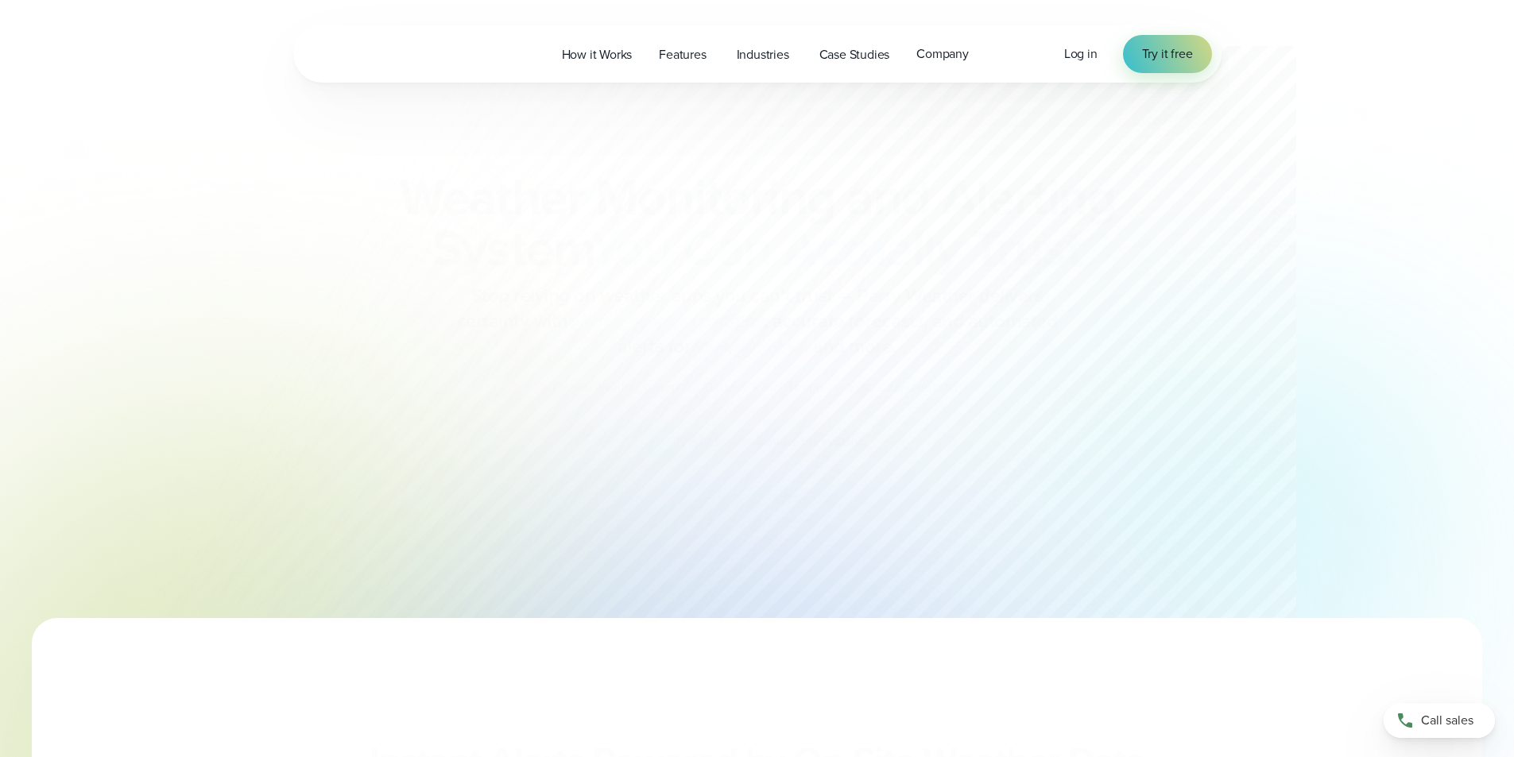 Image resolution: width=1514 pixels, height=757 pixels. What do you see at coordinates (1167, 54) in the screenshot?
I see `a: Try it free` at bounding box center [1167, 54].